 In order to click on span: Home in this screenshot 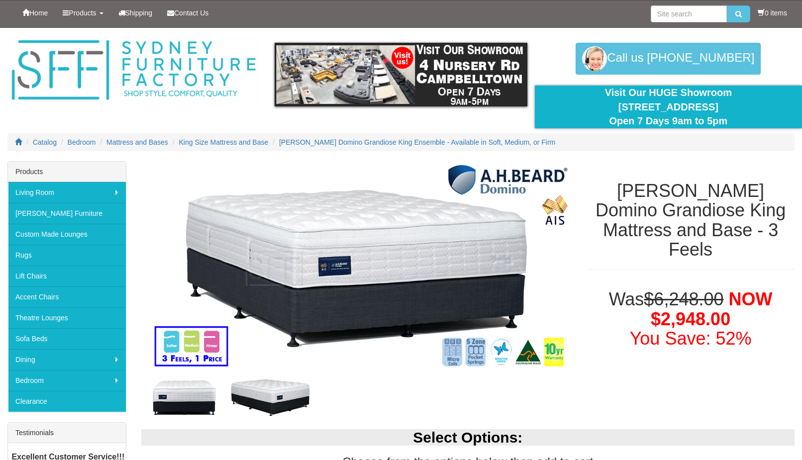, I will do `click(38, 13)`.